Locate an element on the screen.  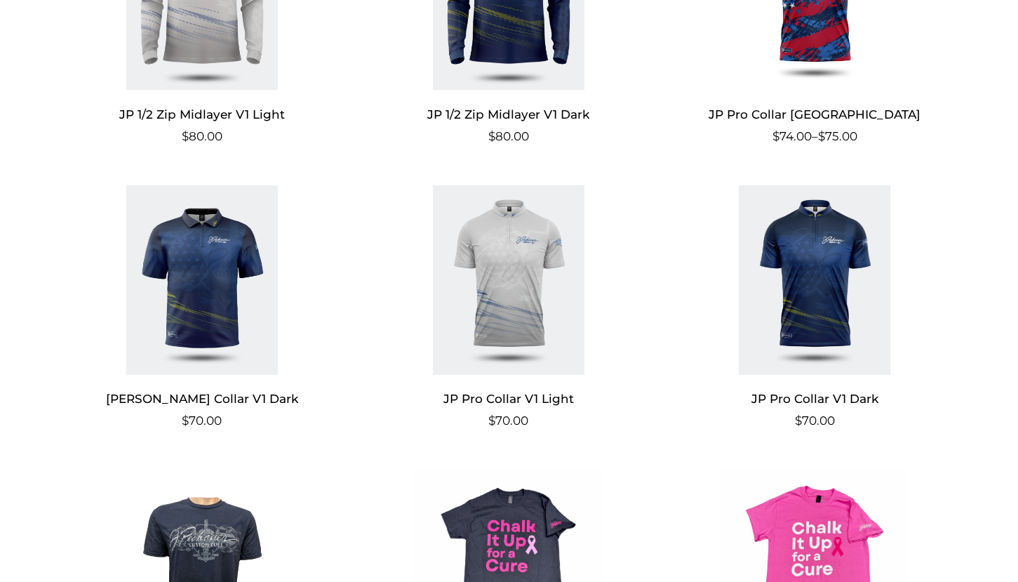
img: JP Pro Collar V1 Dark is located at coordinates (815, 280).